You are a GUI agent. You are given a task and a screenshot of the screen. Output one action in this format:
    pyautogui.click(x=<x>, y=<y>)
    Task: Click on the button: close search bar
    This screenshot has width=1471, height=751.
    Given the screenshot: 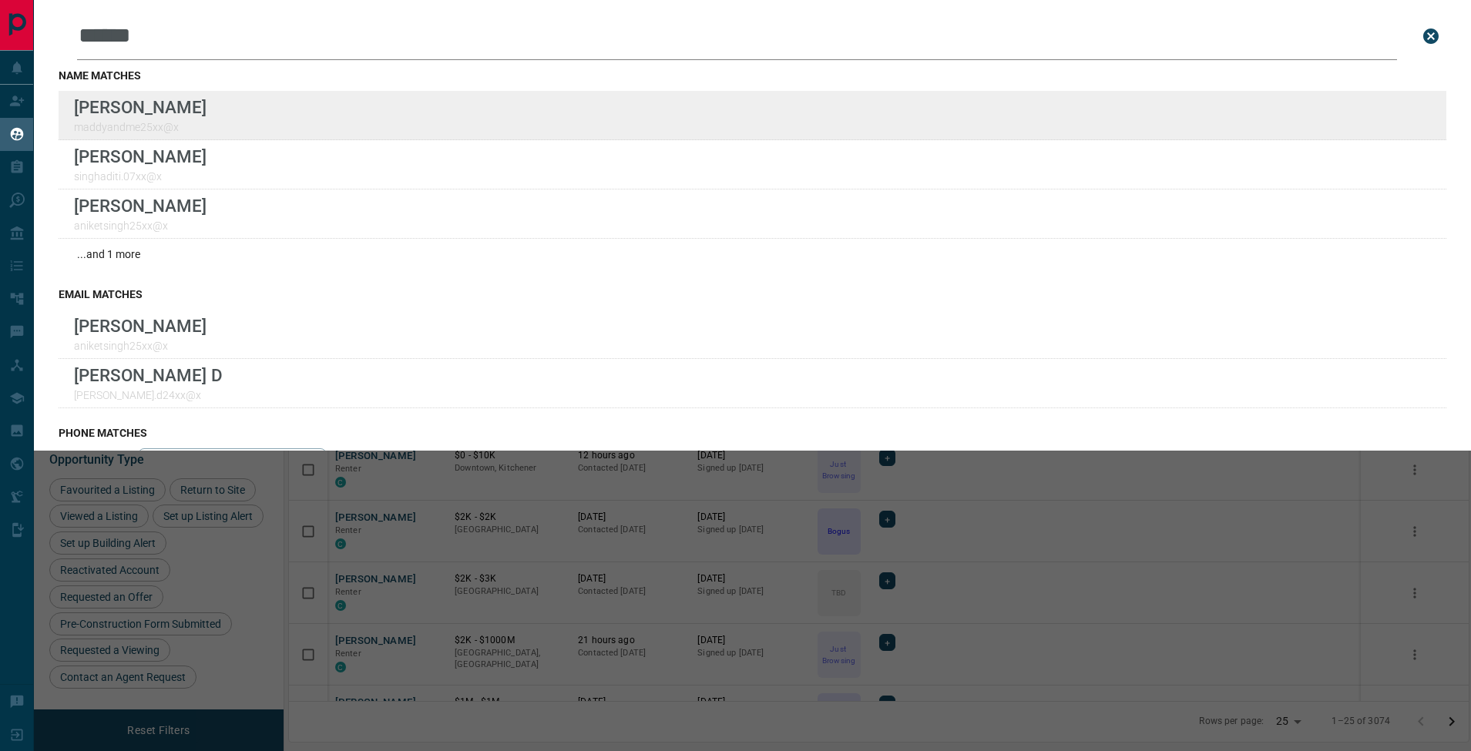 What is the action you would take?
    pyautogui.click(x=1431, y=36)
    